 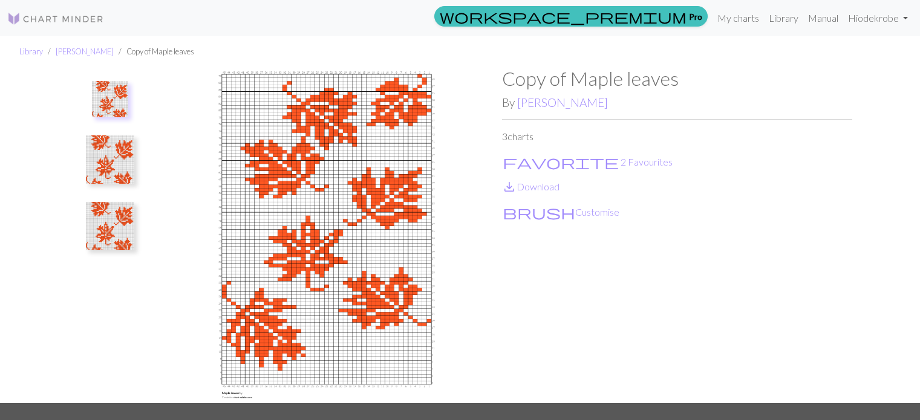 What do you see at coordinates (878, 18) in the screenshot?
I see `a: Hiodekrobe` at bounding box center [878, 18].